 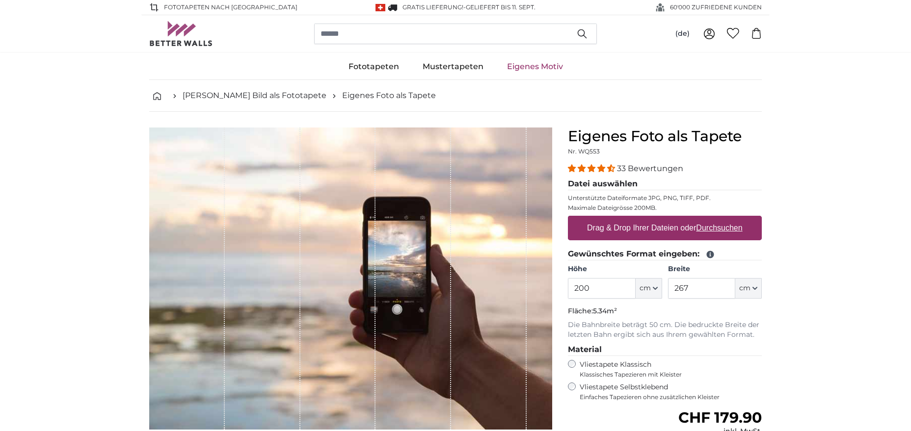 I want to click on a: Eigenes Foto als Tapete, so click(x=389, y=96).